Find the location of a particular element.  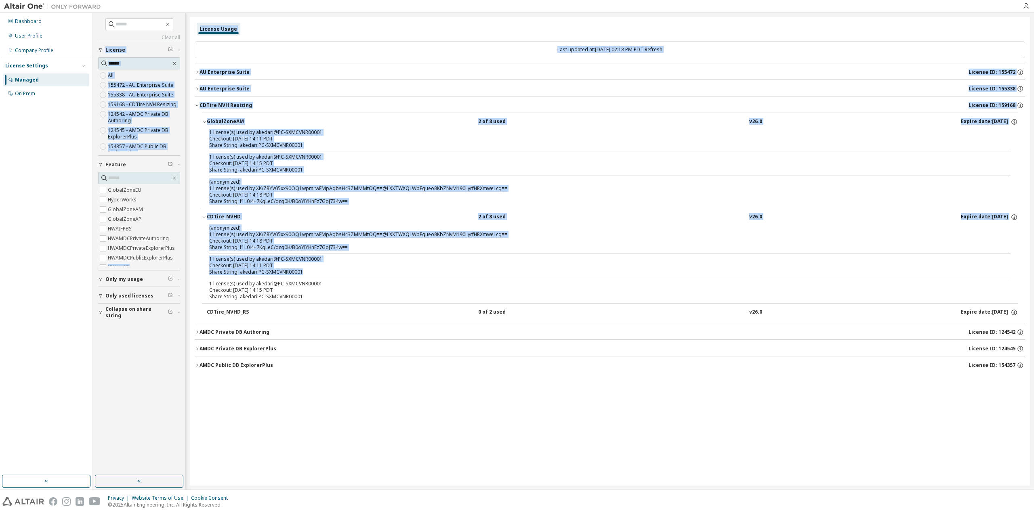

button: AMDC Private DB ExplorerPlusLicense ID: 124545 is located at coordinates (610, 349).